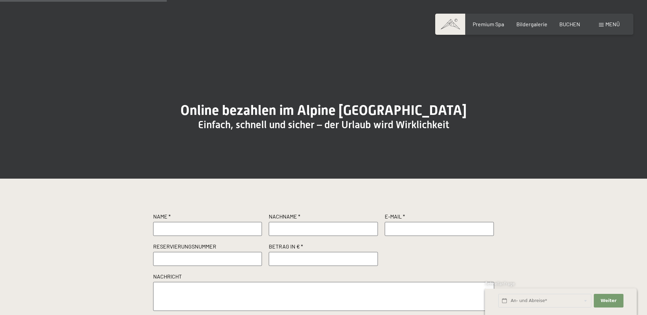 This screenshot has height=315, width=647. I want to click on span: Weiter, so click(609, 301).